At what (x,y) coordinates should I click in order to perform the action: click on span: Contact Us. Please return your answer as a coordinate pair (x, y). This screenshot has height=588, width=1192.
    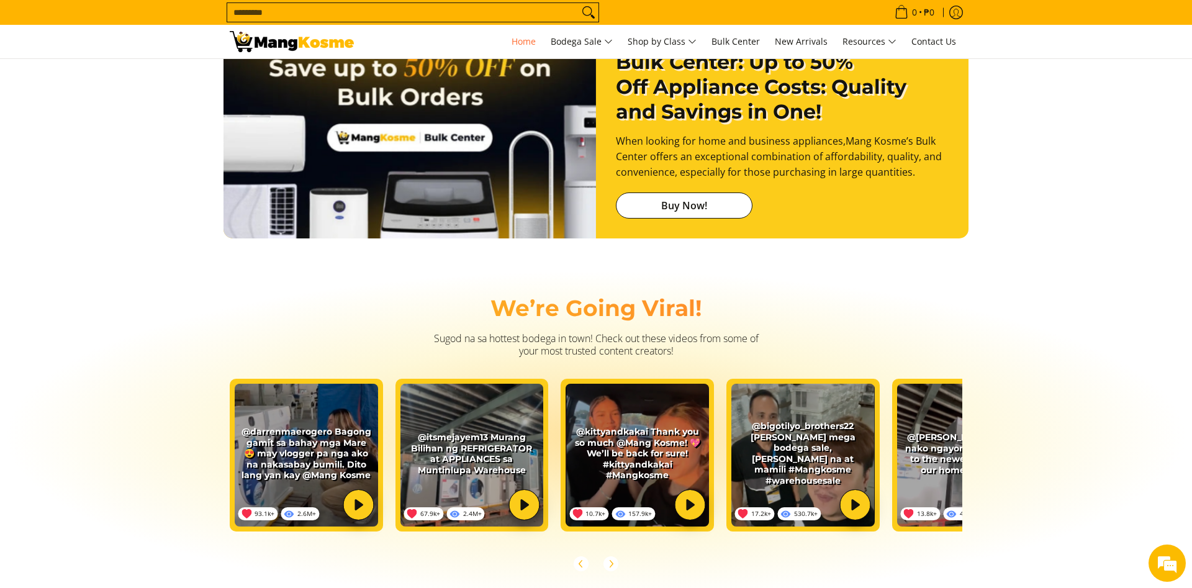
    Looking at the image, I should click on (934, 41).